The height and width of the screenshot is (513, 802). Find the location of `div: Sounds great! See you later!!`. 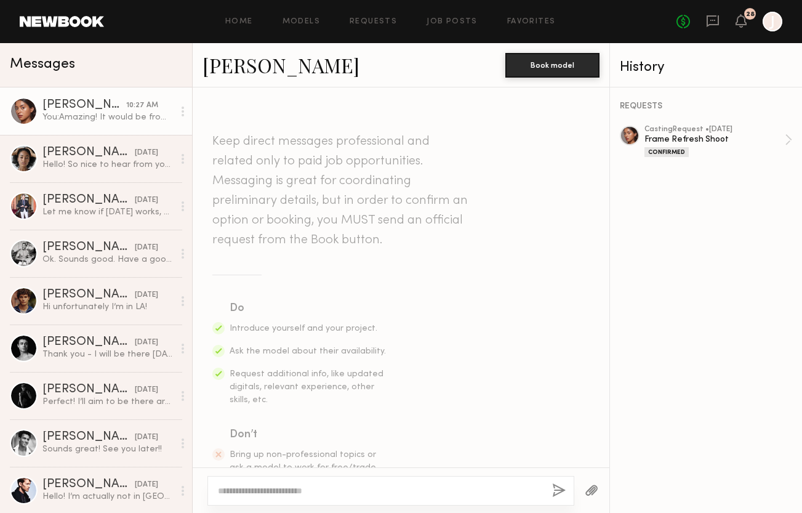

div: Sounds great! See you later!! is located at coordinates (108, 449).